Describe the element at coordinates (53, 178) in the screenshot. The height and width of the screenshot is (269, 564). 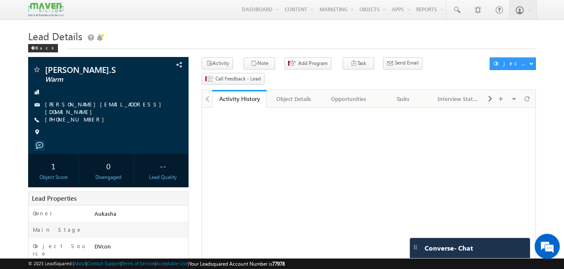
I see `div: Object Score` at that location.